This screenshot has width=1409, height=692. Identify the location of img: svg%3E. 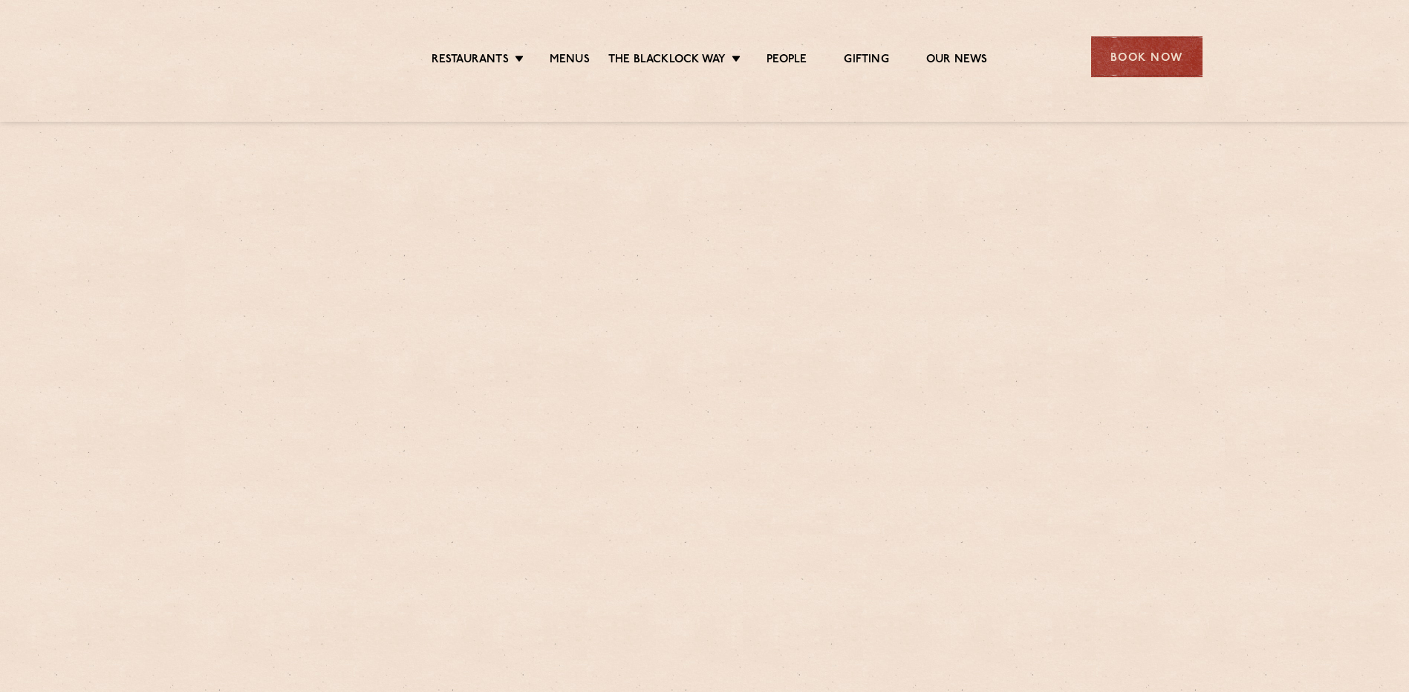
(271, 56).